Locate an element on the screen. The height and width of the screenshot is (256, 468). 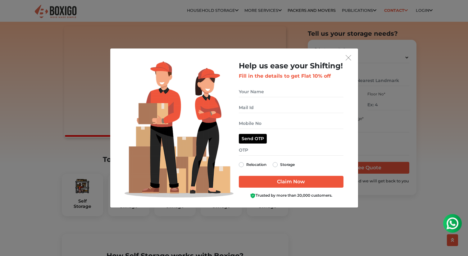
input: Your Name is located at coordinates (291, 92).